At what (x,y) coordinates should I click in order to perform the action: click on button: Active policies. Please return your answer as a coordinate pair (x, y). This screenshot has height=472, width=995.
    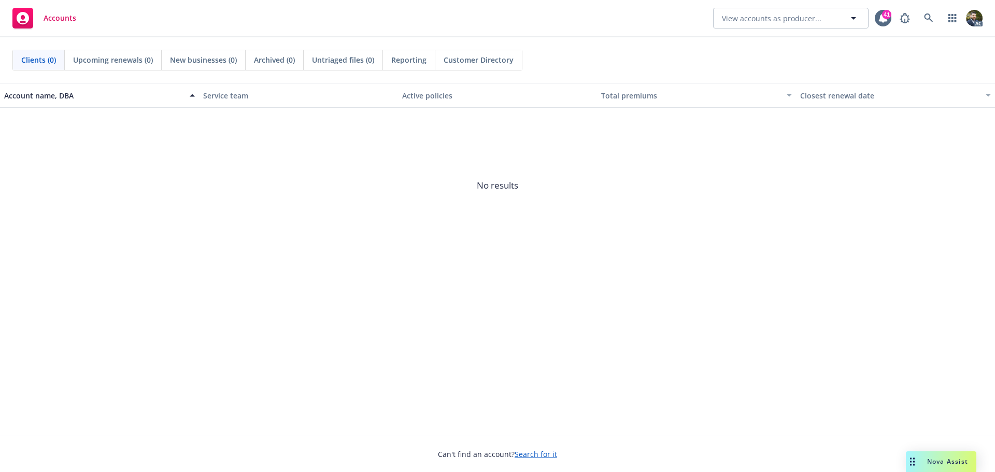
    Looking at the image, I should click on (498, 95).